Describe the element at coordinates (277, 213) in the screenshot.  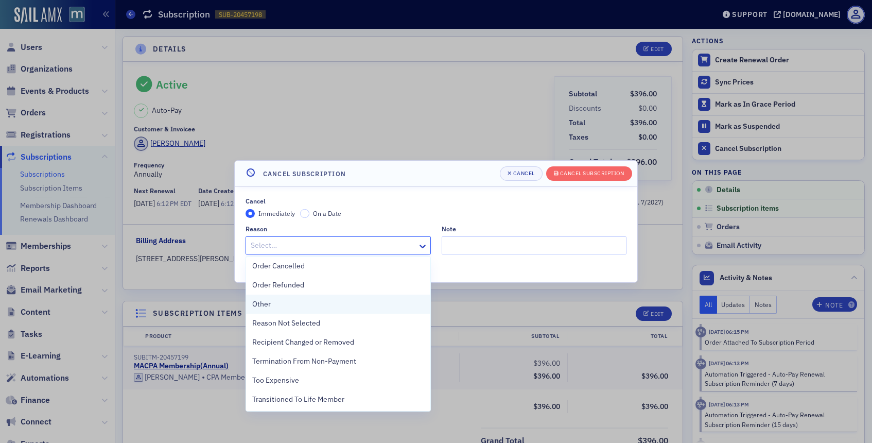
I see `span: Immediately` at that location.